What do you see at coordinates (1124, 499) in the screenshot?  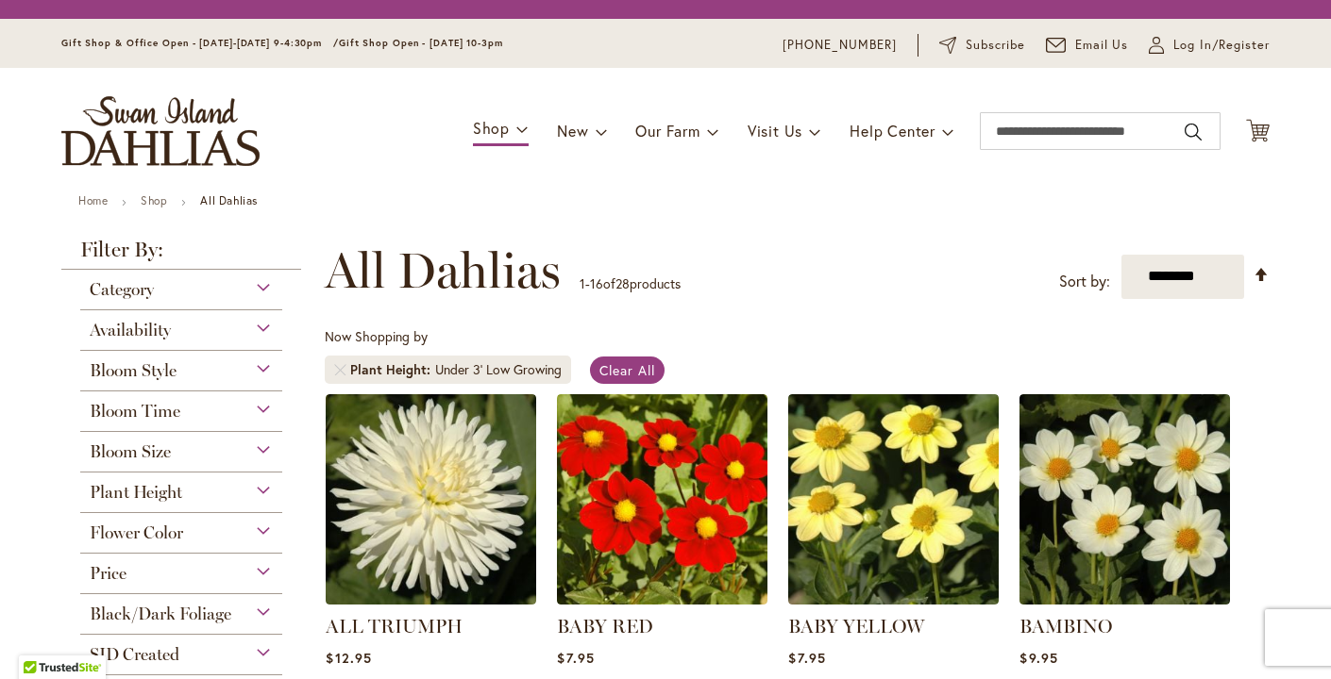 I see `img: BAMBINO` at bounding box center [1124, 499].